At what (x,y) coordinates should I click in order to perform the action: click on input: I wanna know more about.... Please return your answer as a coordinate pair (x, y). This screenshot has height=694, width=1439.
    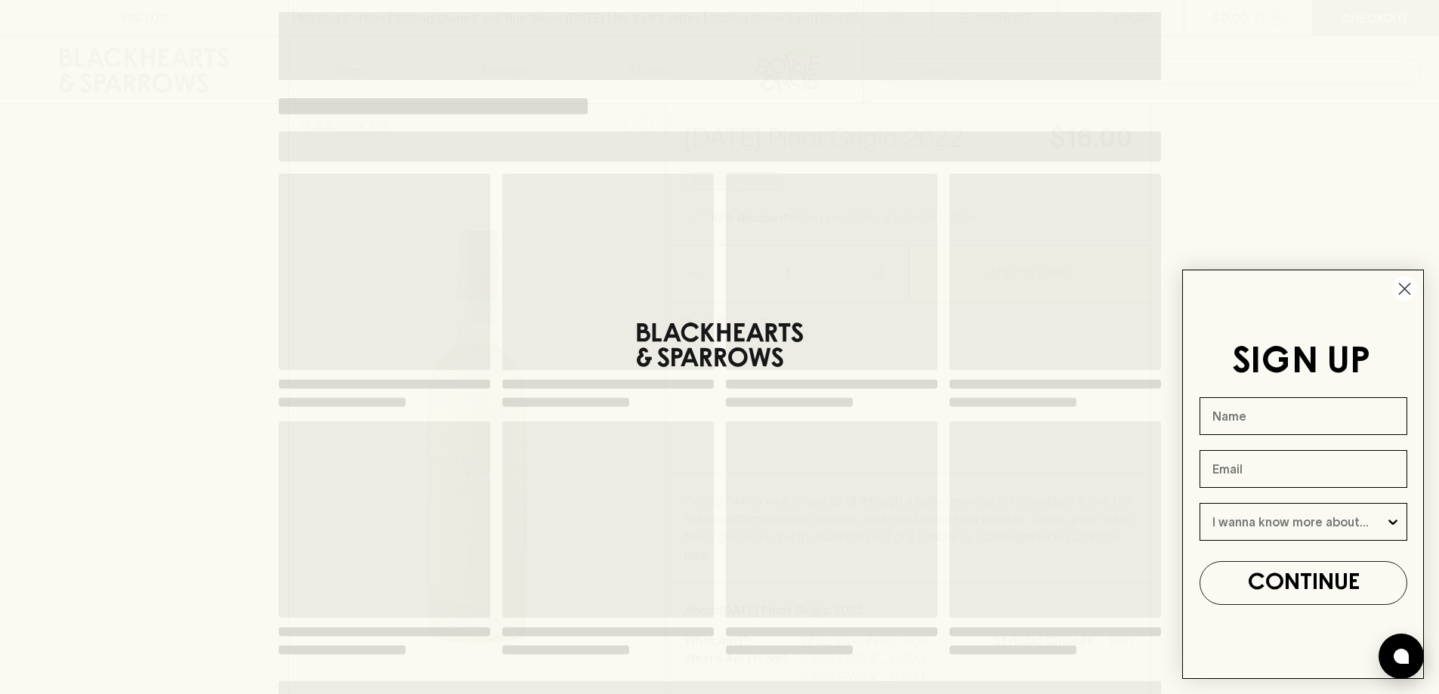
    Looking at the image, I should click on (1298, 522).